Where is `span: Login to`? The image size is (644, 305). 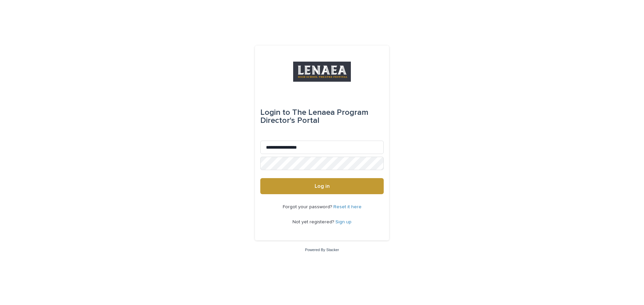 span: Login to is located at coordinates (275, 113).